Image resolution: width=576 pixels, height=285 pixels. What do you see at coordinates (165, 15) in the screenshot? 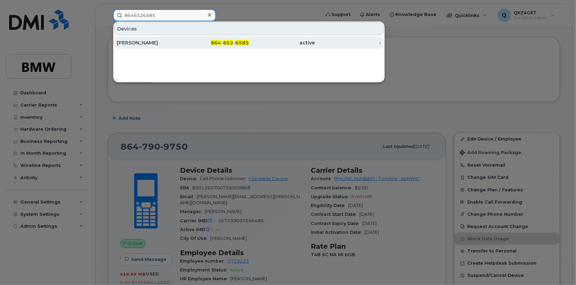
I see `input: Find something...` at bounding box center [165, 15].